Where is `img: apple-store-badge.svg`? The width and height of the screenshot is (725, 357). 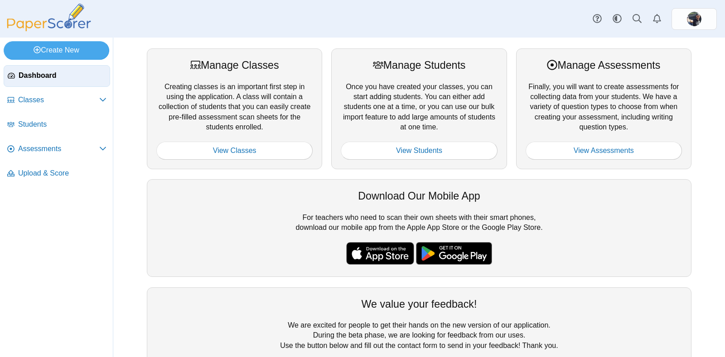 img: apple-store-badge.svg is located at coordinates (380, 254).